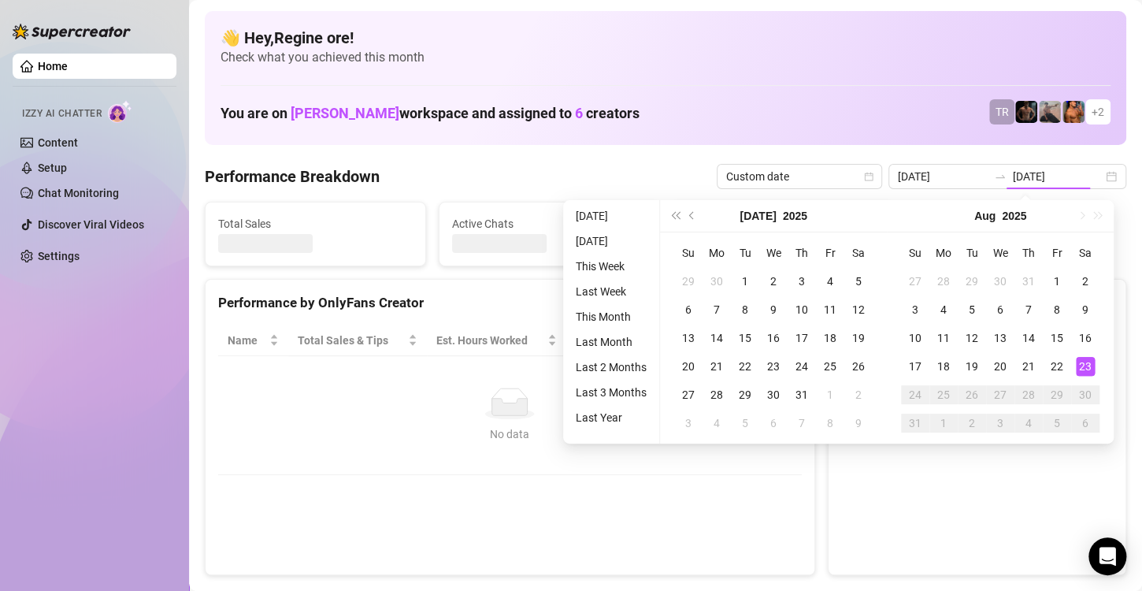 The height and width of the screenshot is (591, 1142). Describe the element at coordinates (430, 113) in the screenshot. I see `h1: You are on workspace and assigned to creators` at that location.